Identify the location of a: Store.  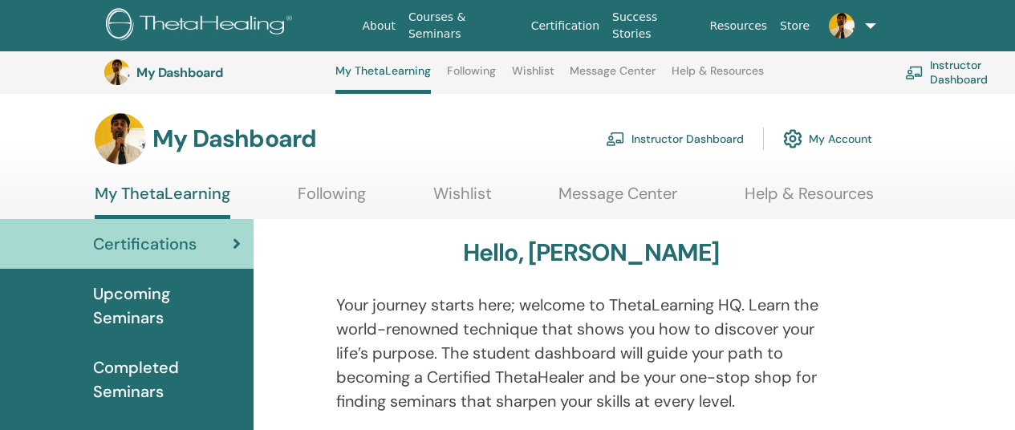
(794, 26).